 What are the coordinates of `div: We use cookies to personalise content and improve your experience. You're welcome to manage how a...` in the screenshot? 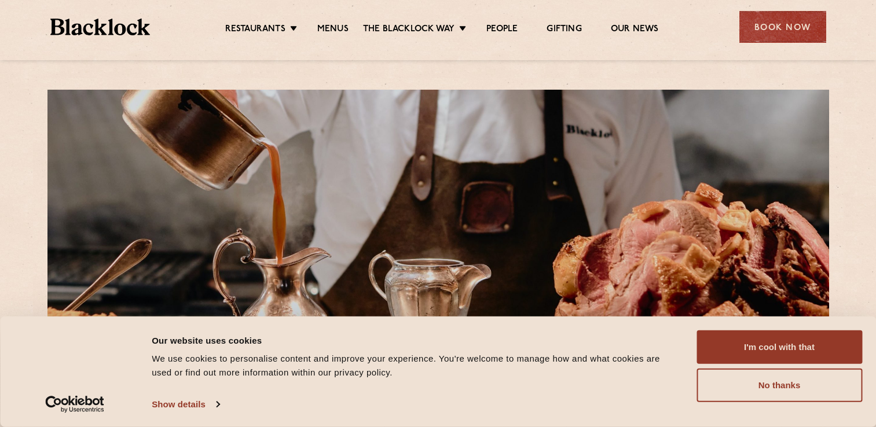 It's located at (411, 366).